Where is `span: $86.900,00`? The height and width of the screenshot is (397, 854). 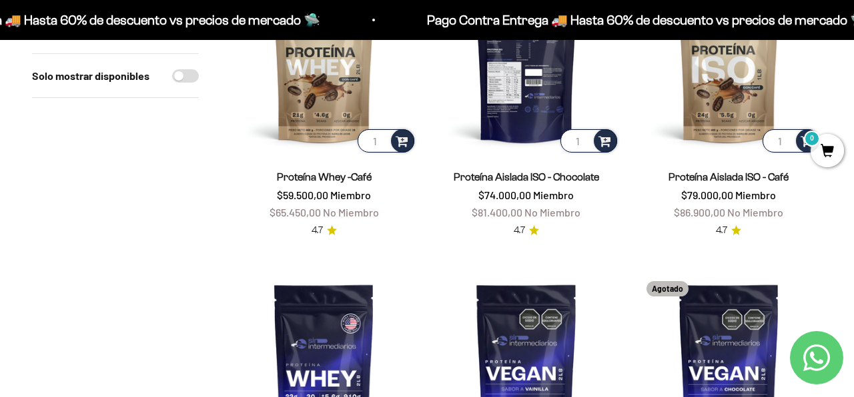
span: $86.900,00 is located at coordinates (699, 212).